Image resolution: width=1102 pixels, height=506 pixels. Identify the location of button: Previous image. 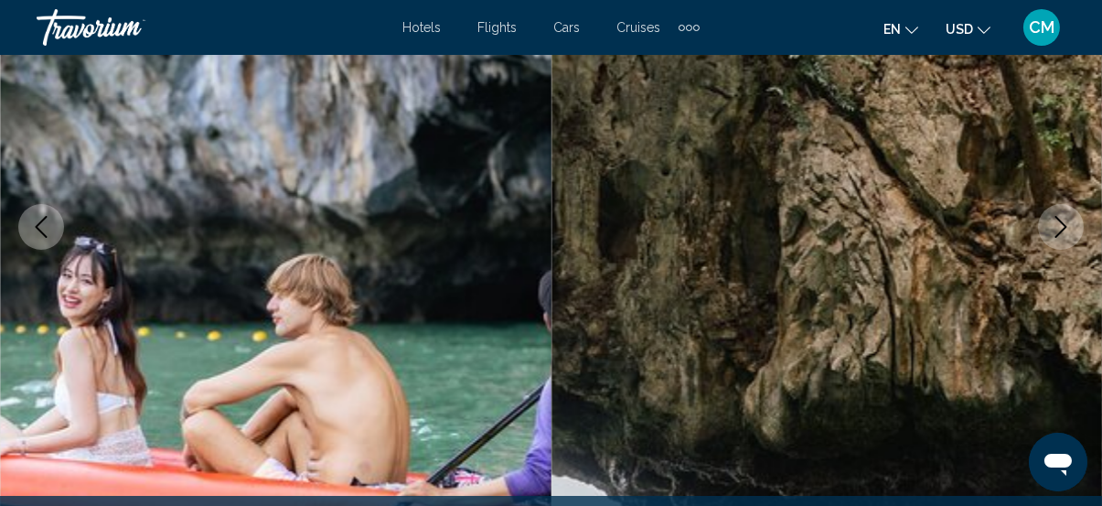
(41, 227).